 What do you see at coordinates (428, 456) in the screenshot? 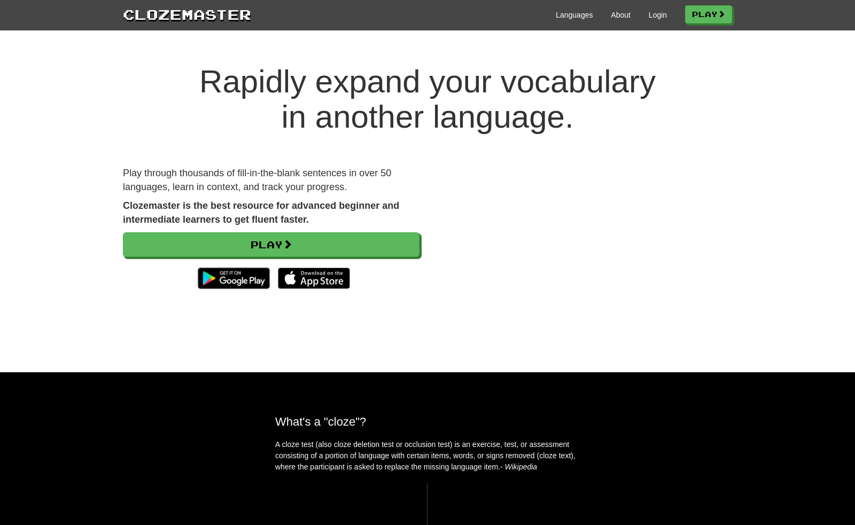
I see `p: A cloze test (also cloze deletion test or occlusion test) is an exercise, test, or assessment con...` at bounding box center [428, 456].